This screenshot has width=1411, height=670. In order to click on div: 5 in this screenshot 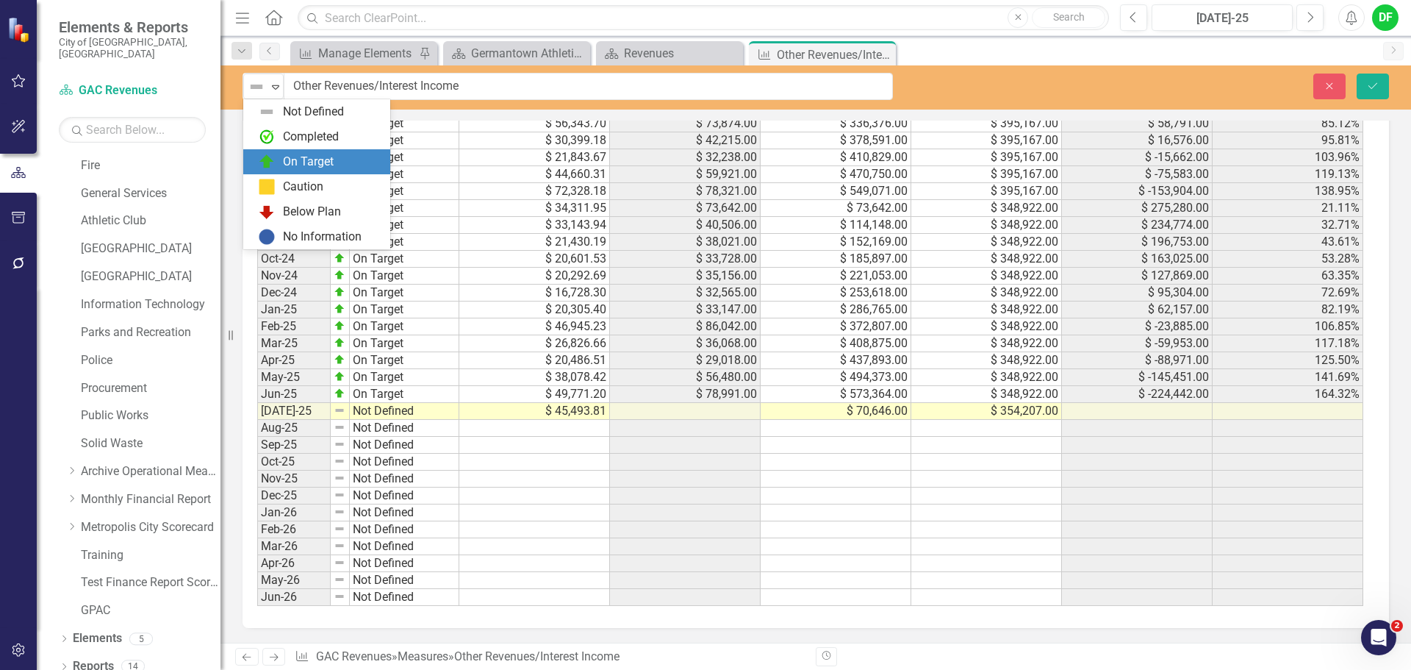, I will do `click(141, 638)`.